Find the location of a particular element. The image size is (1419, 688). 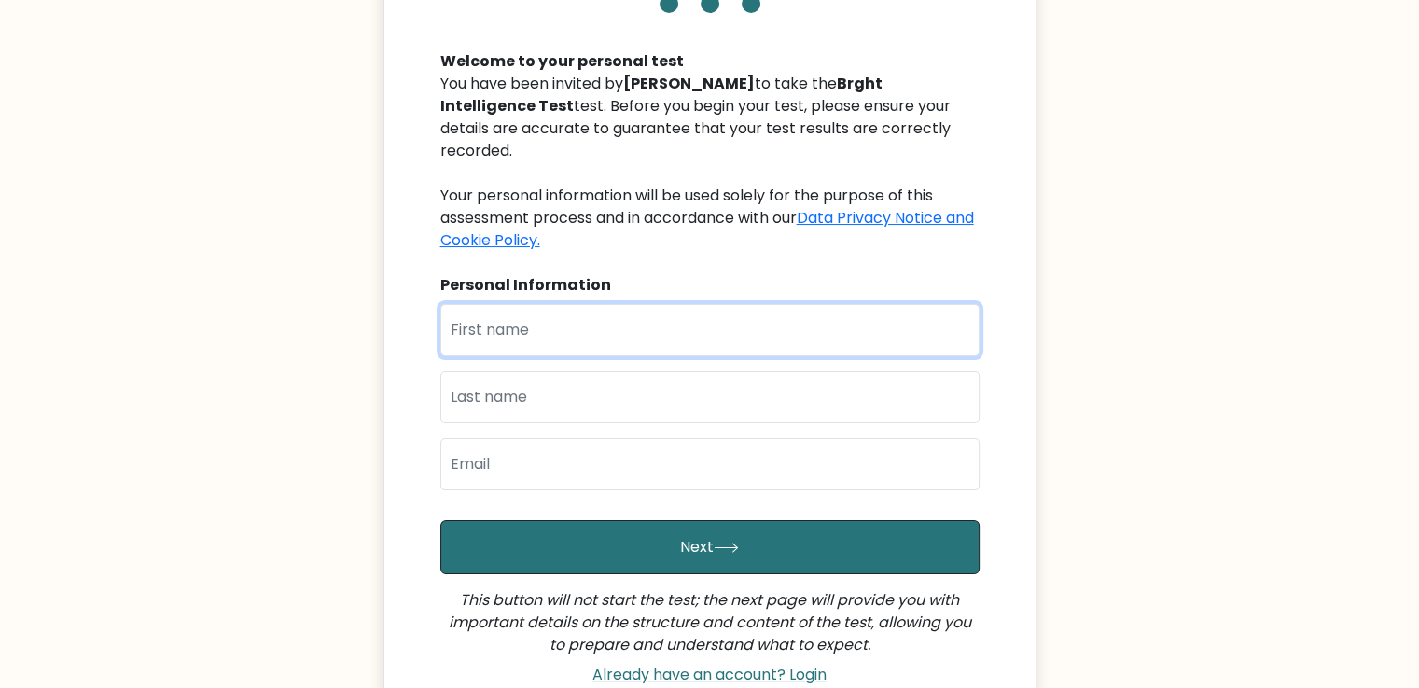

a: Data Privacy Notice and Cookie Policy. is located at coordinates (707, 229).